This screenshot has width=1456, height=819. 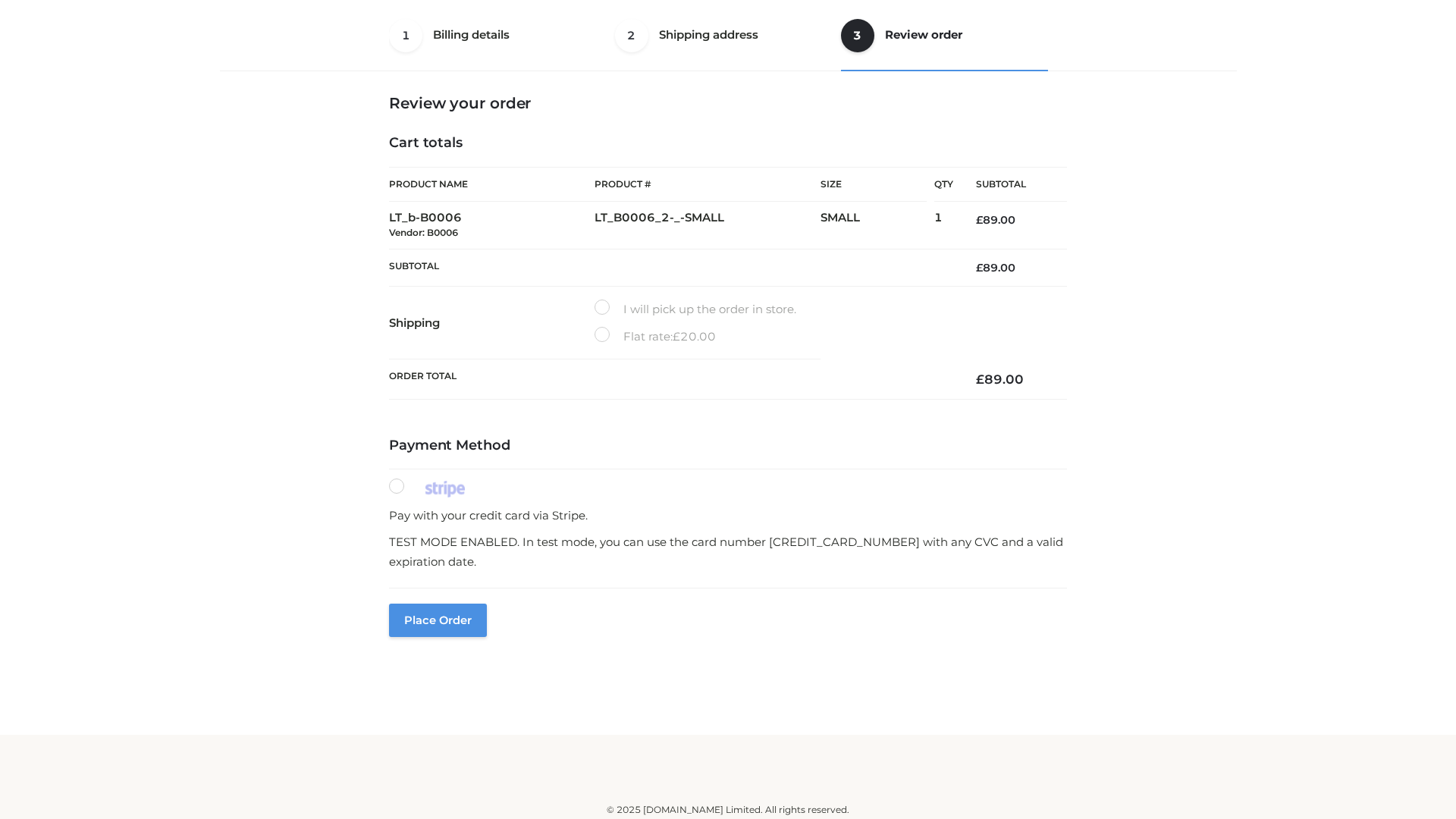 I want to click on td: 1, so click(x=944, y=225).